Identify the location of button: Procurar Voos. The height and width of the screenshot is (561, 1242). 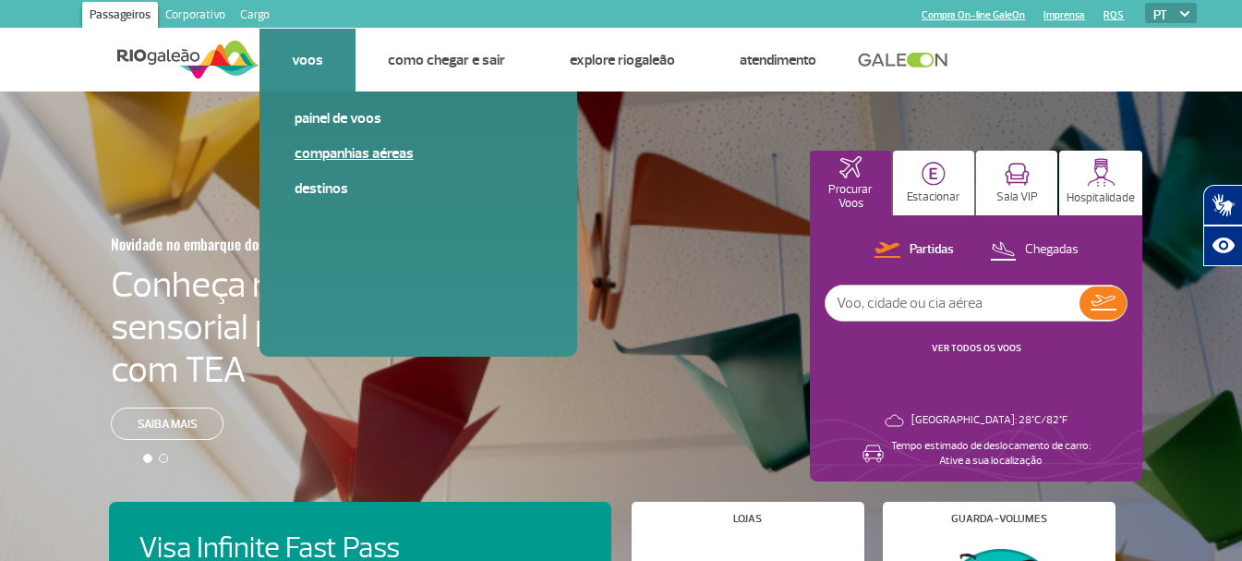
(851, 183).